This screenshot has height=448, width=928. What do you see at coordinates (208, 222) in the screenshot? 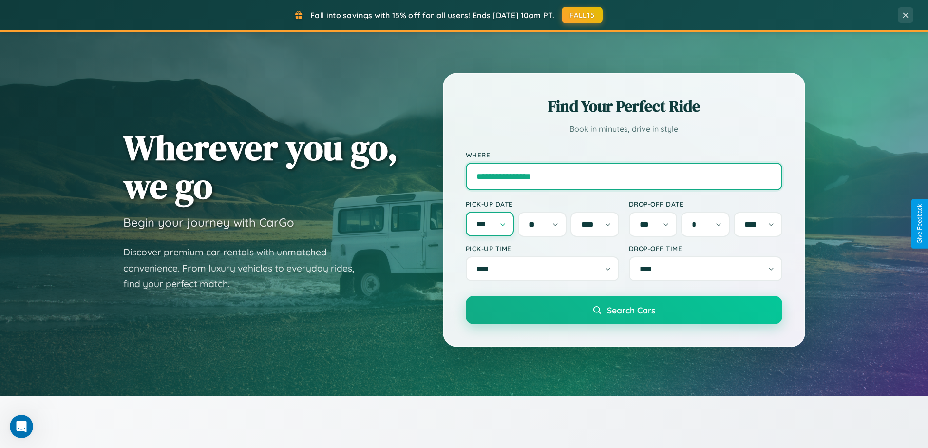
I see `h3: Begin your journey with CarGo` at bounding box center [208, 222].